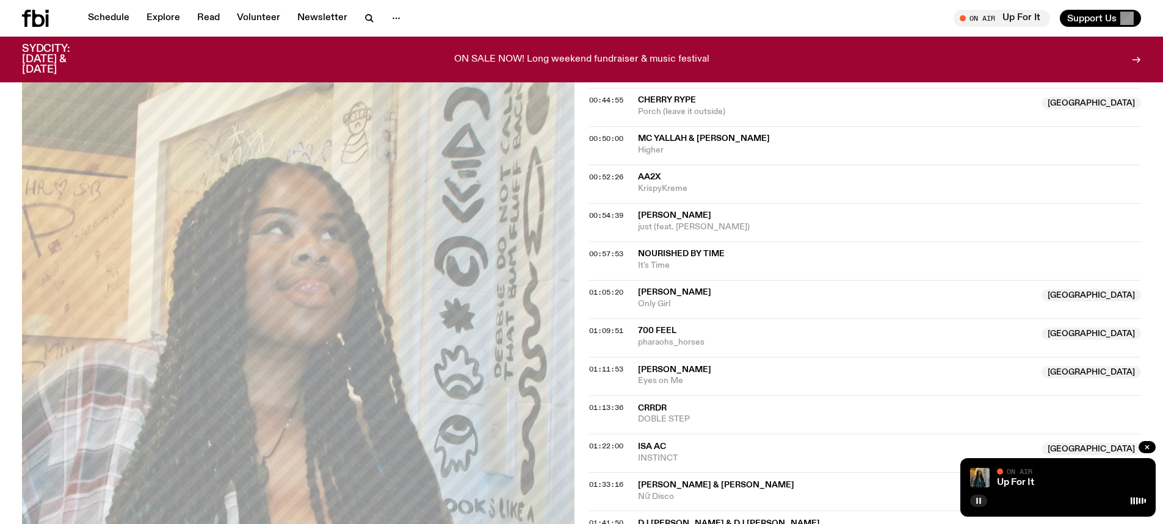  What do you see at coordinates (649, 177) in the screenshot?
I see `span: AA2x` at bounding box center [649, 177].